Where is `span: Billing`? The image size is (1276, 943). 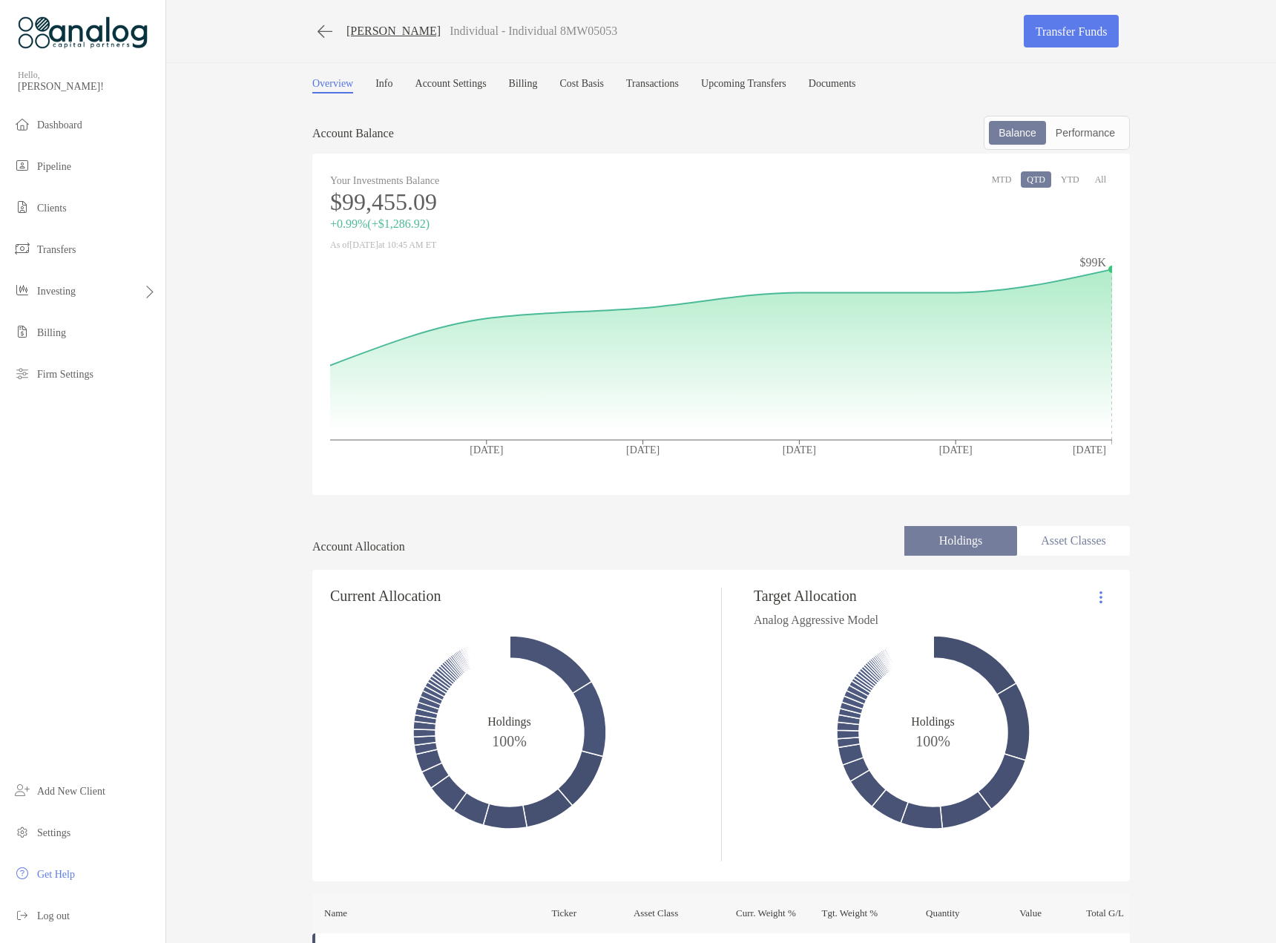
span: Billing is located at coordinates (51, 332).